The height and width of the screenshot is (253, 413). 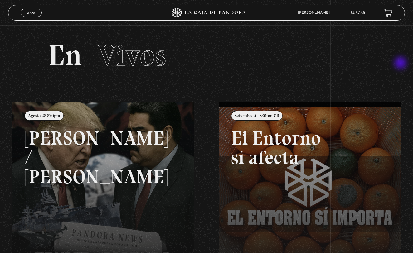 What do you see at coordinates (207, 56) in the screenshot?
I see `h2: En` at bounding box center [207, 56].